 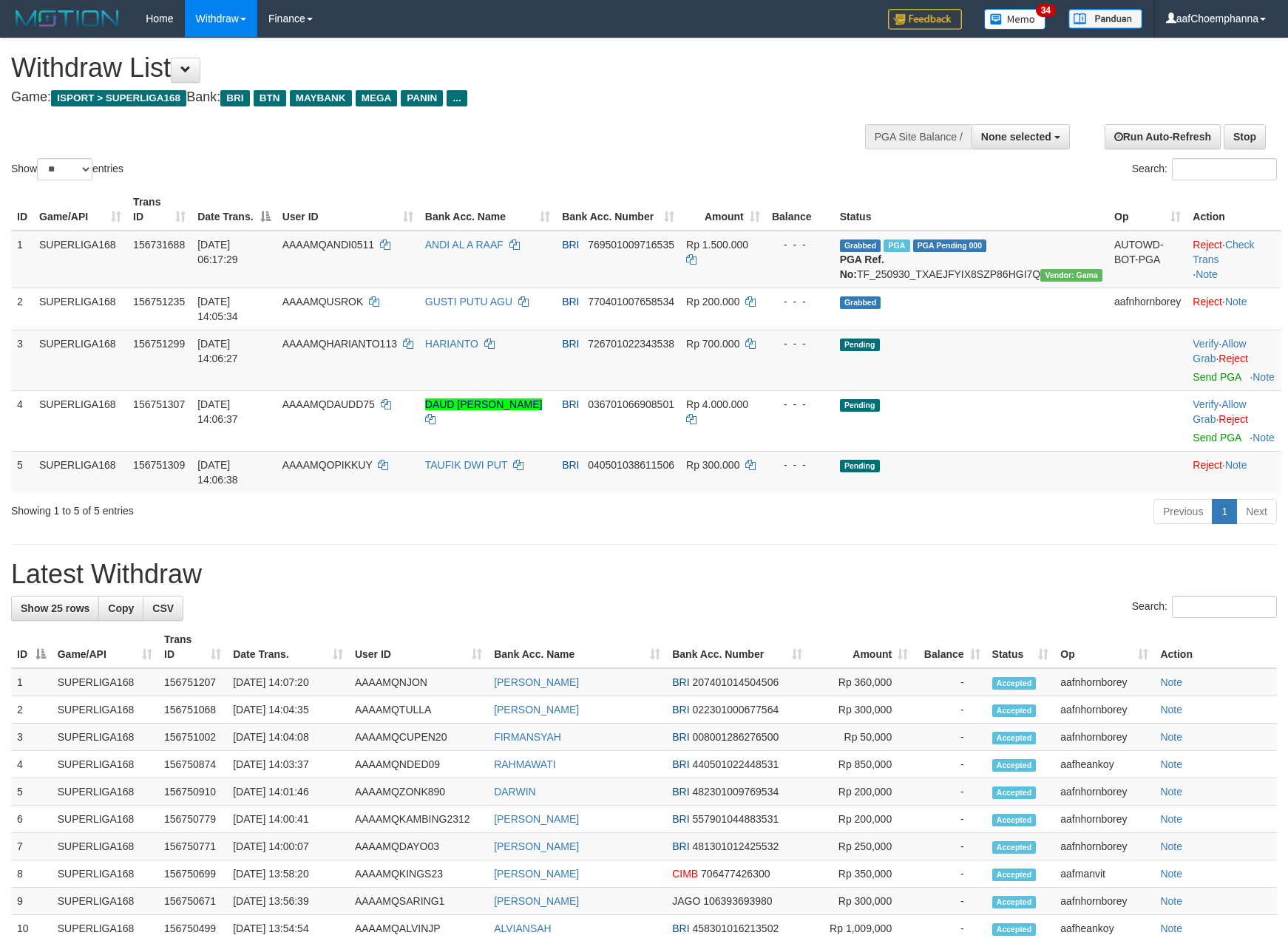 I want to click on span: Copy 207401014504506 to clipboard, so click(x=735, y=682).